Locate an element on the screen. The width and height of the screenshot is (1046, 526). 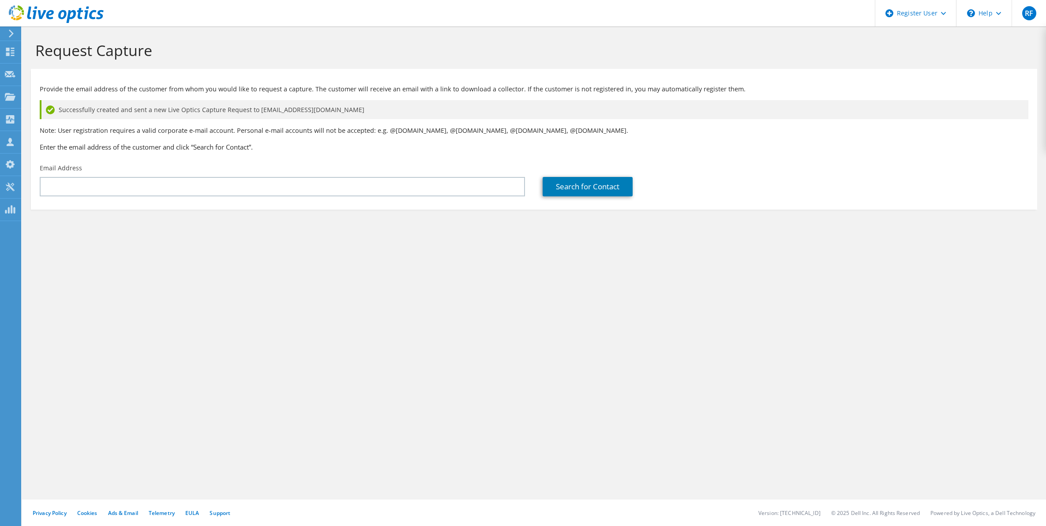
li: Powered by Live Optics, a Dell Technology is located at coordinates (983, 513).